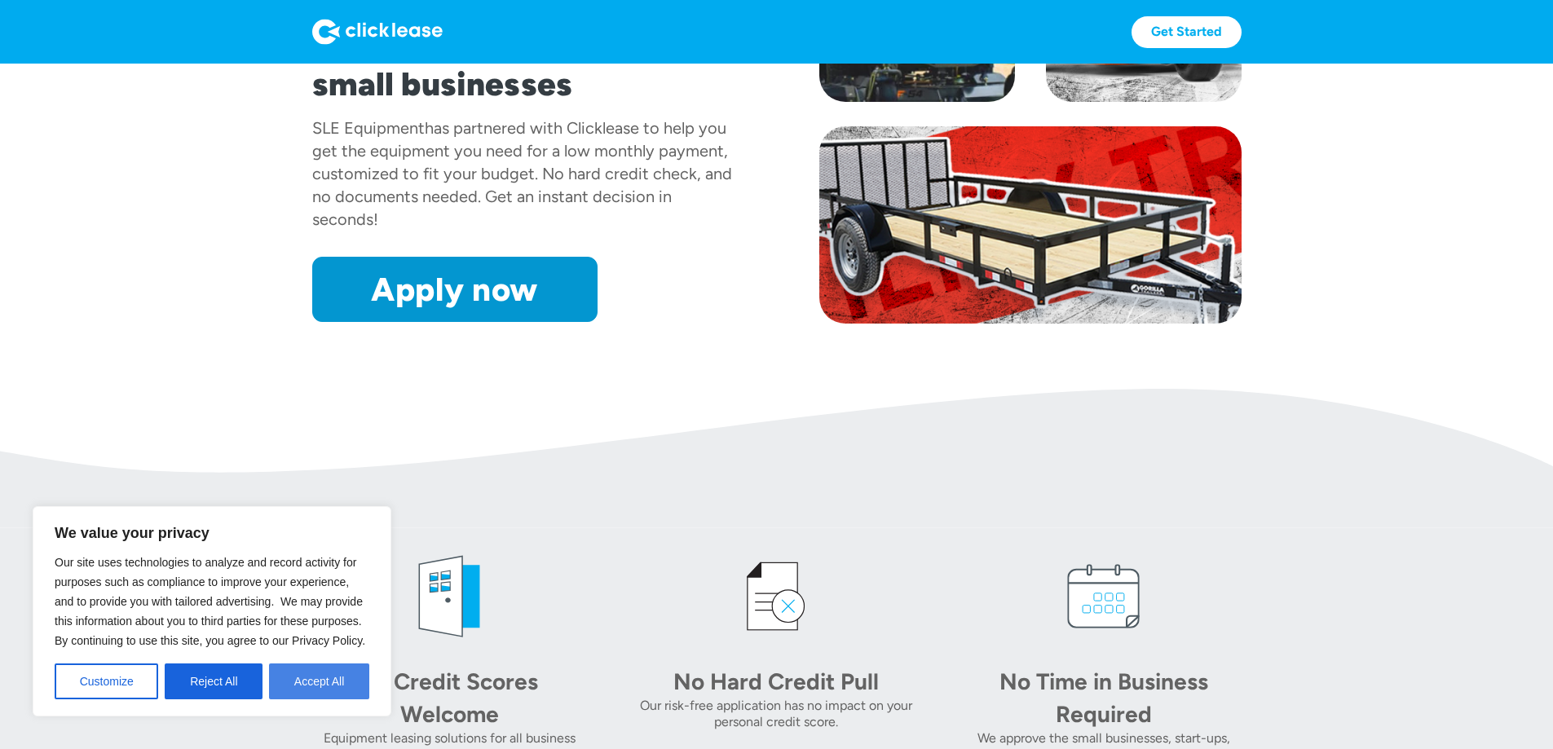 Image resolution: width=1553 pixels, height=749 pixels. I want to click on div: No Hard Credit Pull, so click(776, 681).